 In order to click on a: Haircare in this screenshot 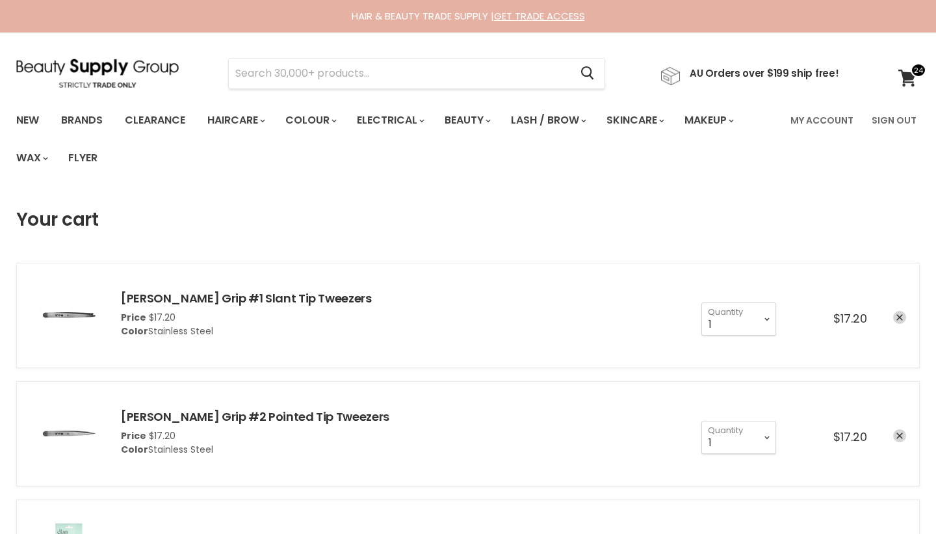, I will do `click(235, 120)`.